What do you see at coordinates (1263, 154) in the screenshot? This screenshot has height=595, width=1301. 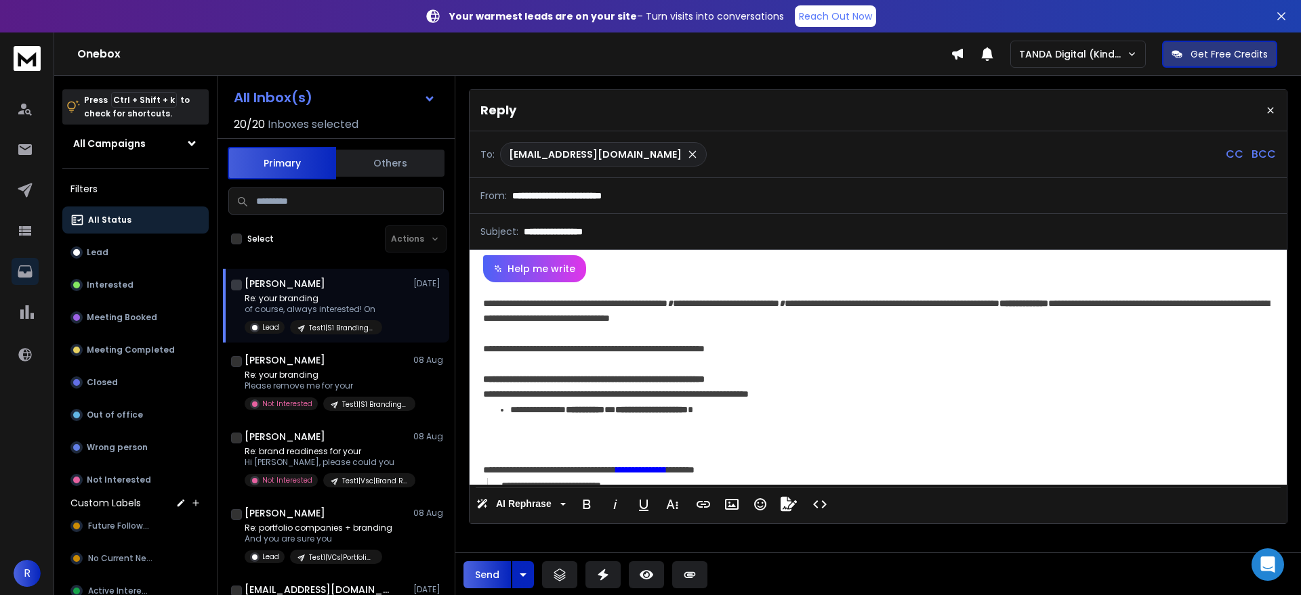 I see `p: BCC` at bounding box center [1263, 154].